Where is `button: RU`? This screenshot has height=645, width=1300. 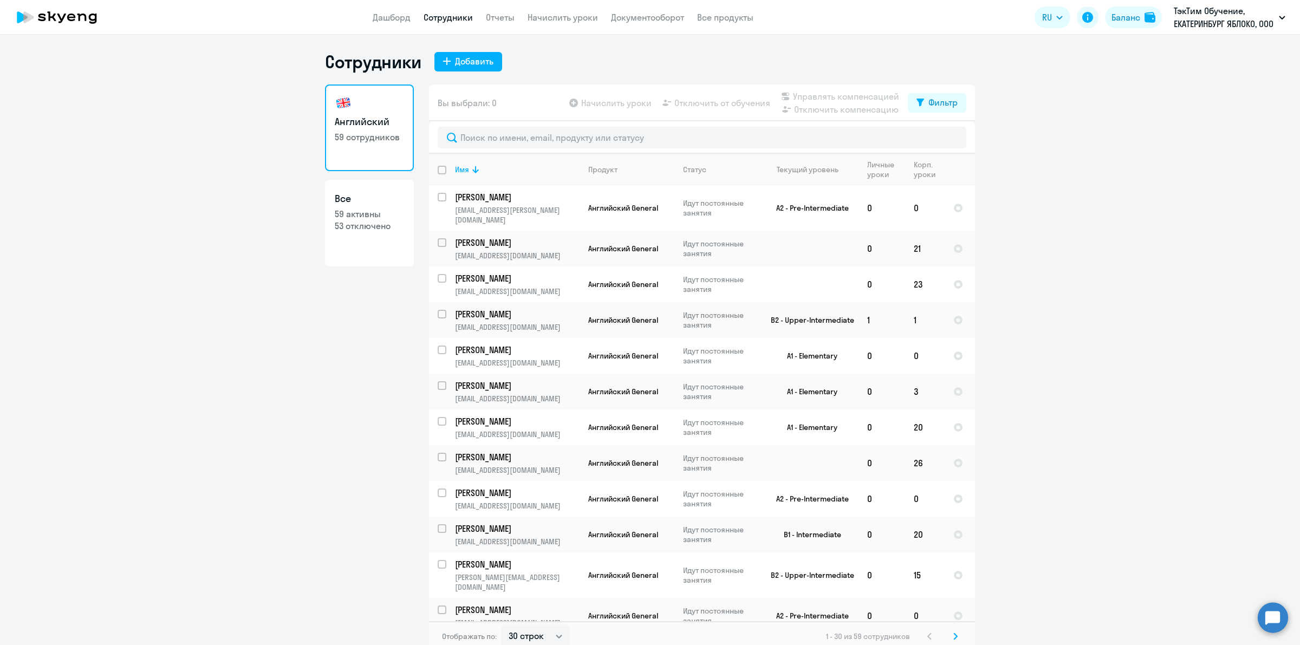 button: RU is located at coordinates (1052, 17).